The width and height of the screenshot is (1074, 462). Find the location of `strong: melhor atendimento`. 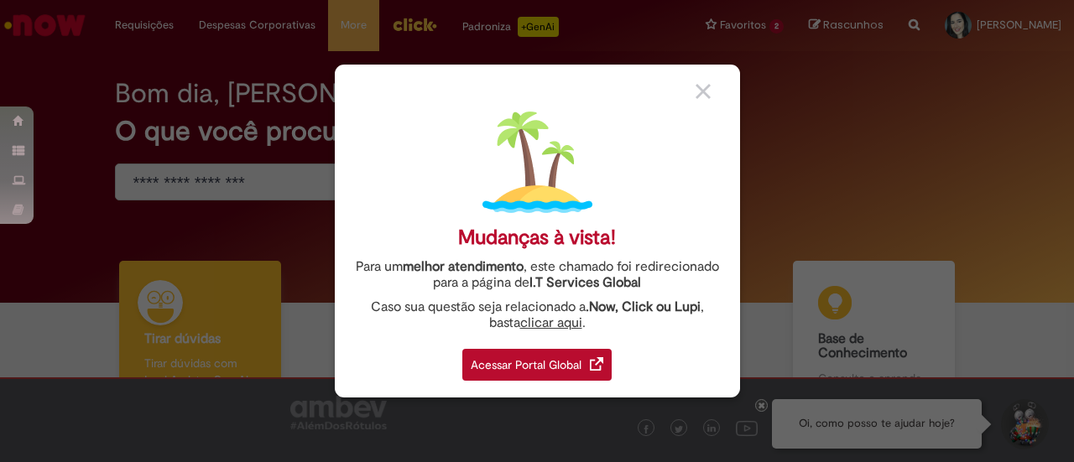

strong: melhor atendimento is located at coordinates (463, 267).